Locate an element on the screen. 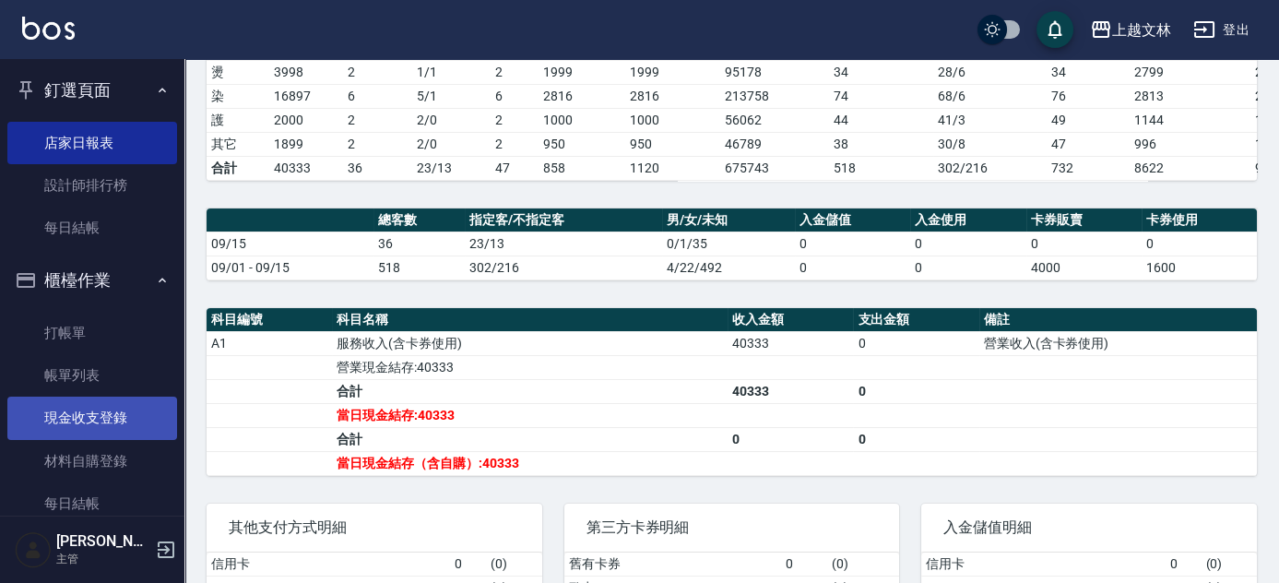  button: 上越文林 is located at coordinates (1130, 30).